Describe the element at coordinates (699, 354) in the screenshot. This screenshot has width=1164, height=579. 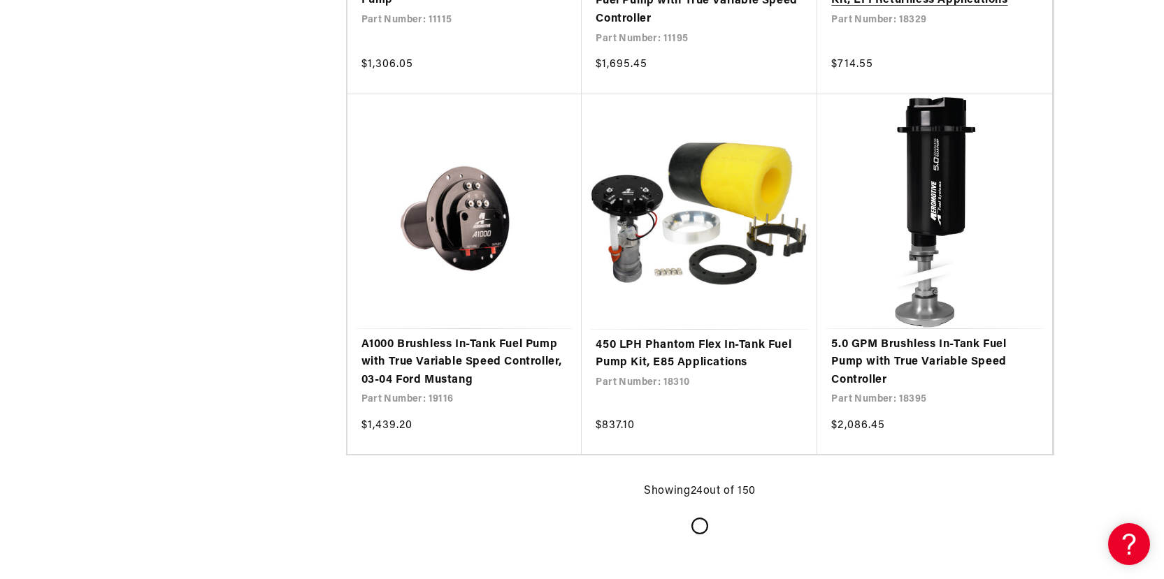
I see `a: 450 LPH Phantom Flex In-Tank Fuel Pump Kit, E85 Applications` at that location.